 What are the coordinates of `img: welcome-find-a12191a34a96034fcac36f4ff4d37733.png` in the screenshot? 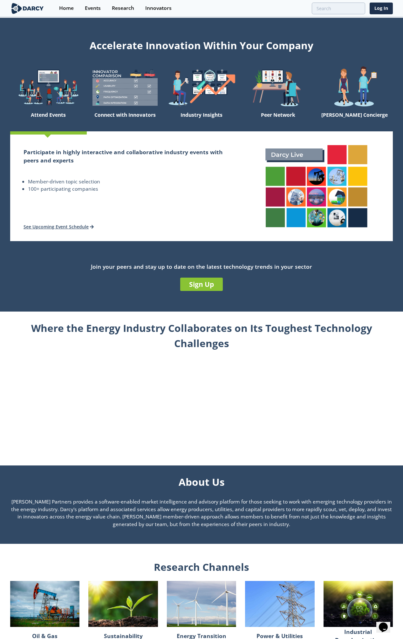 It's located at (201, 87).